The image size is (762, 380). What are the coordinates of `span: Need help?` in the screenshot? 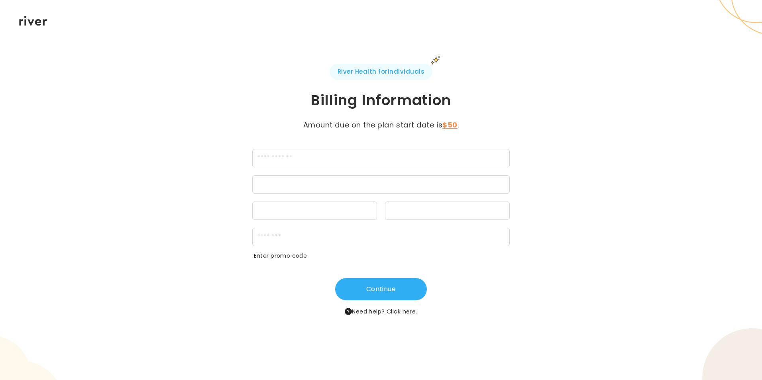 It's located at (381, 312).